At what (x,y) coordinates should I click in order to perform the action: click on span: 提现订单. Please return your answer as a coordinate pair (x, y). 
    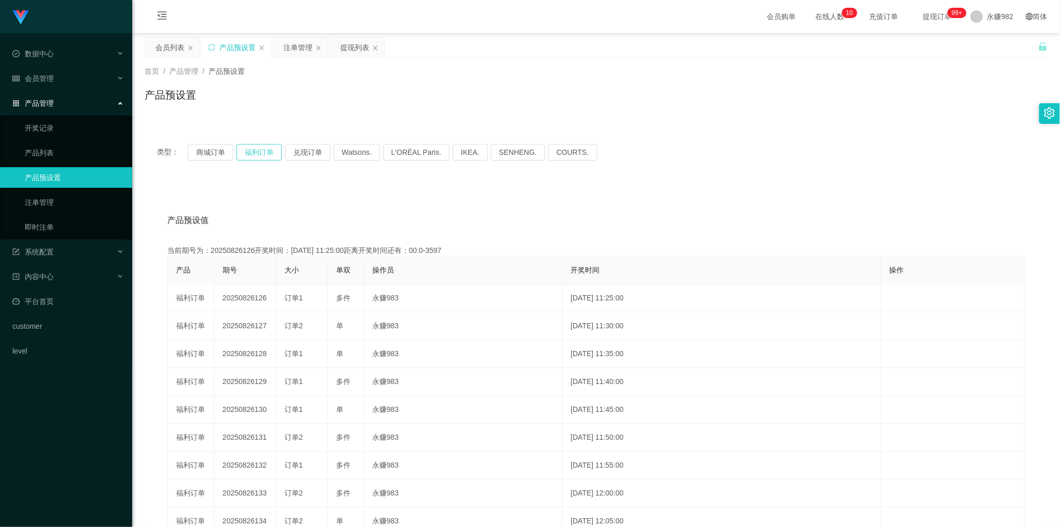
    Looking at the image, I should click on (938, 17).